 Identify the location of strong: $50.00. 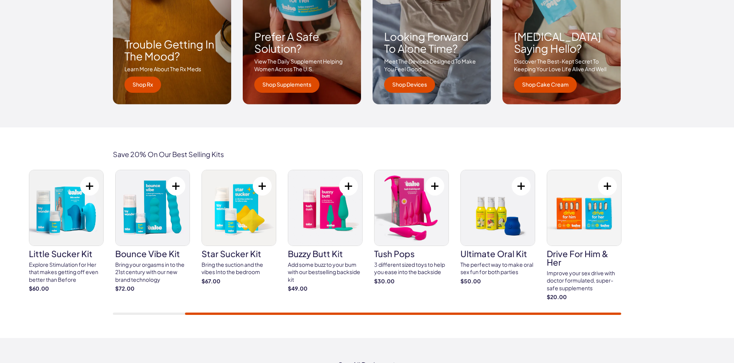
(498, 282).